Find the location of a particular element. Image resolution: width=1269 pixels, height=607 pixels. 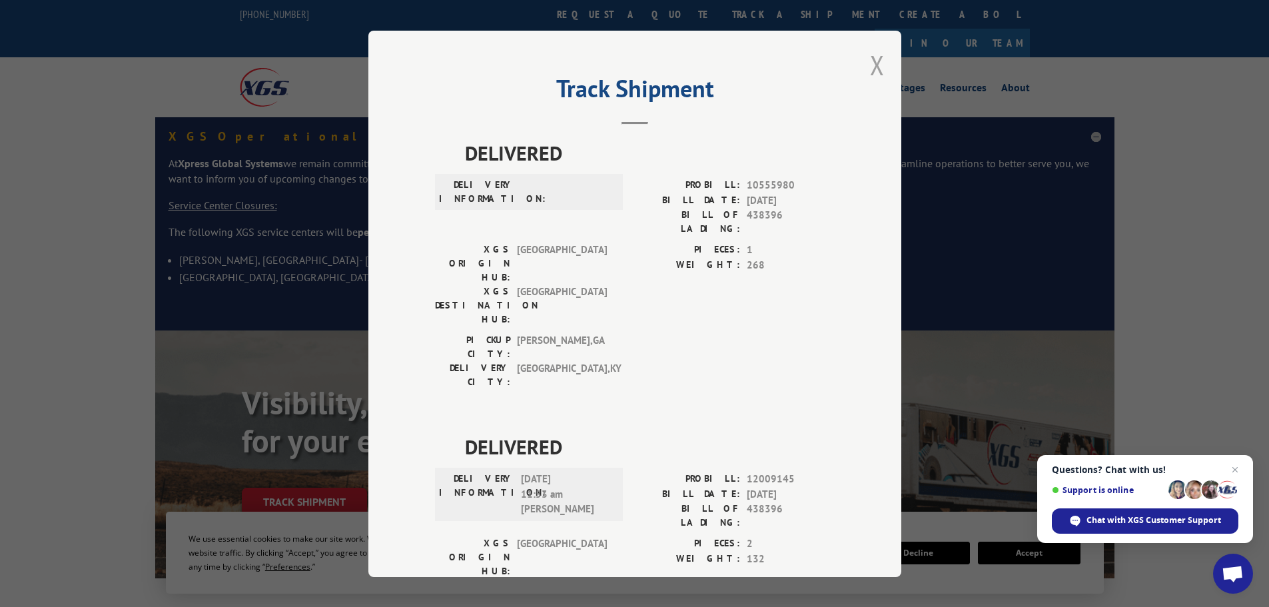

label: PICKUP CITY: is located at coordinates (472, 347).